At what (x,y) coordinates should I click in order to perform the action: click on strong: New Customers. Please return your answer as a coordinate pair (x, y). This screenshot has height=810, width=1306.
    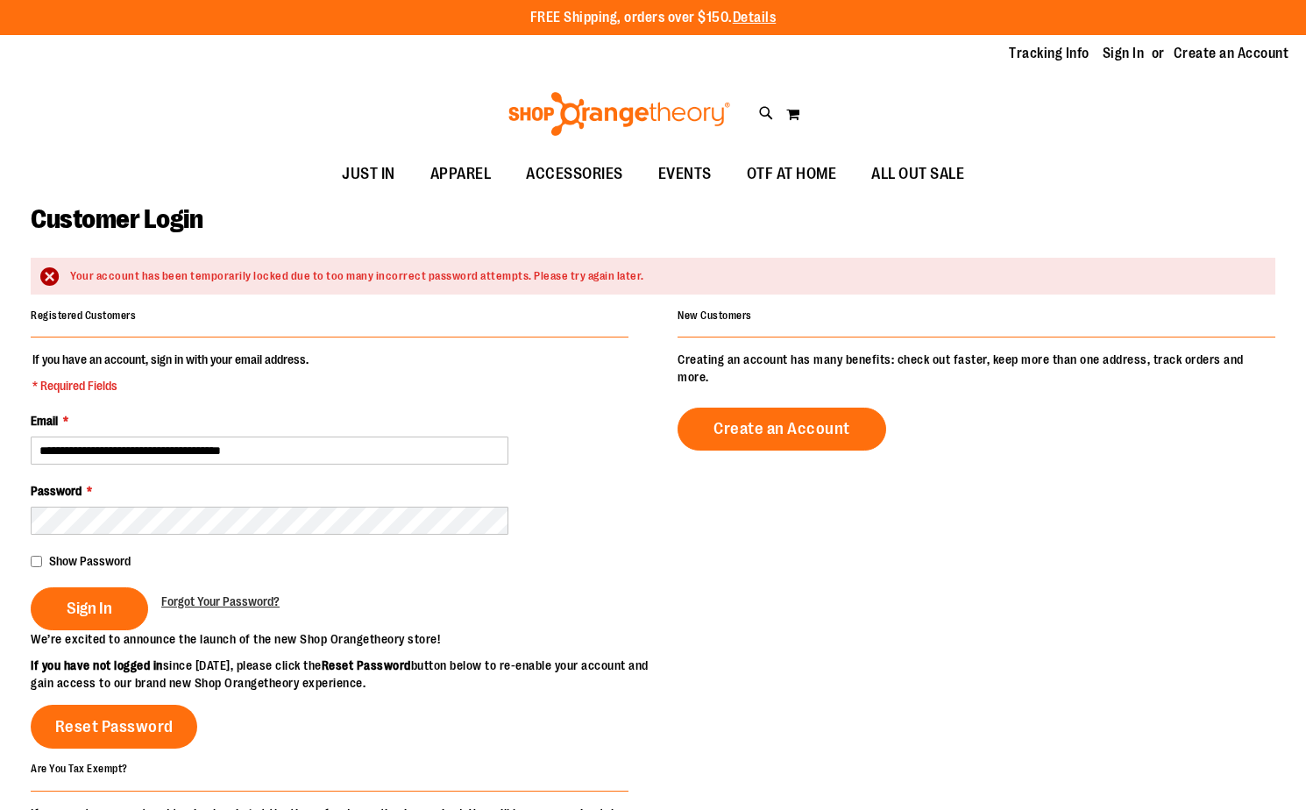
    Looking at the image, I should click on (714, 316).